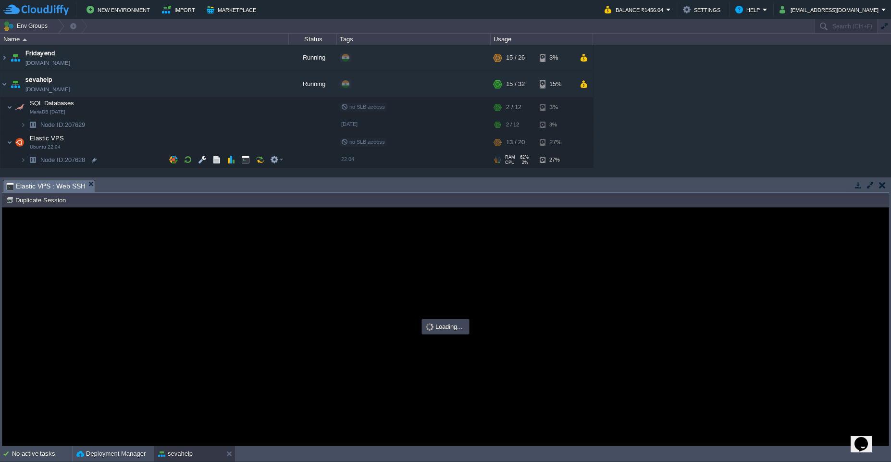  What do you see at coordinates (46, 186) in the screenshot?
I see `span: Elastic VPS : Web SSH` at bounding box center [46, 186].